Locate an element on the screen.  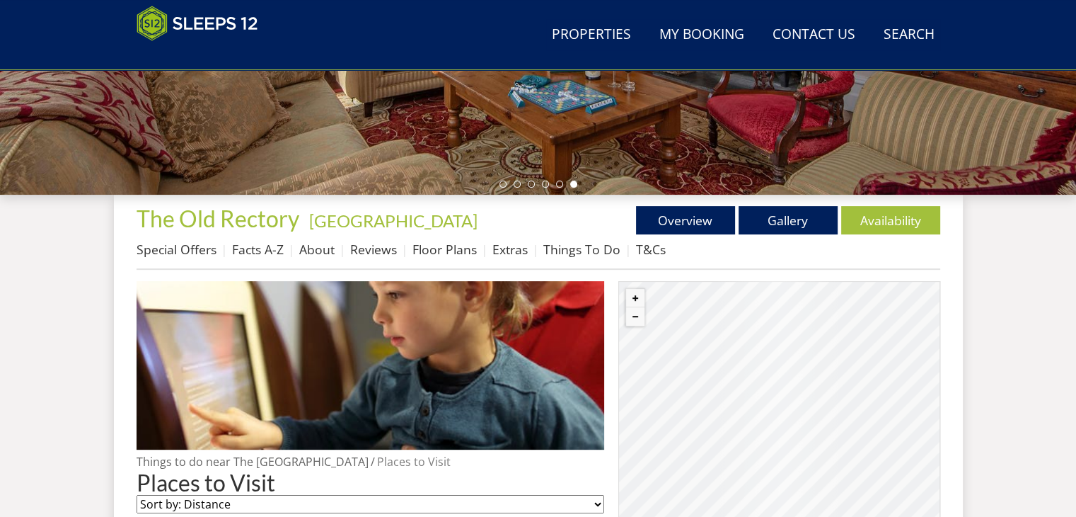
a: Properties is located at coordinates (592, 35).